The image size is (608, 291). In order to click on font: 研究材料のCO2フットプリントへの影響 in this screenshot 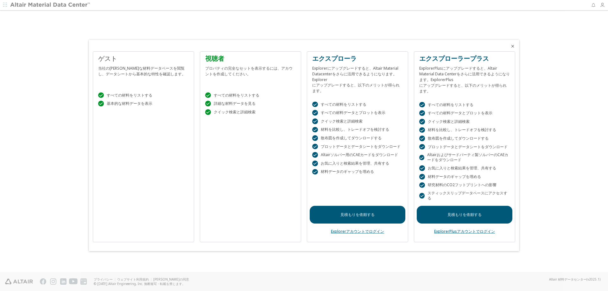, I will do `click(462, 185)`.